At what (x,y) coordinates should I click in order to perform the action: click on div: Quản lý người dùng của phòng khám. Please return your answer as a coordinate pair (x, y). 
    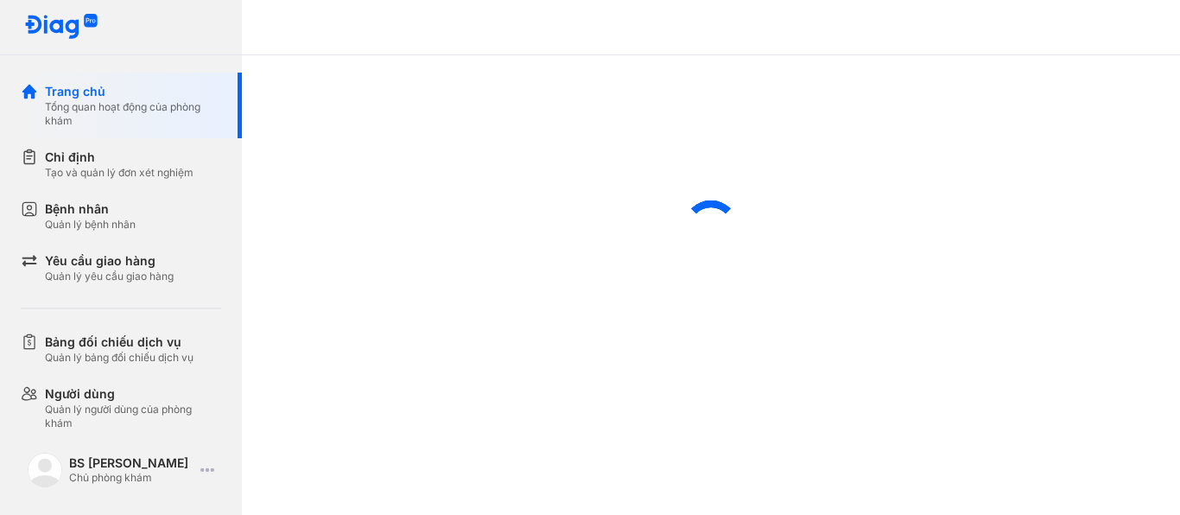
    Looking at the image, I should click on (133, 416).